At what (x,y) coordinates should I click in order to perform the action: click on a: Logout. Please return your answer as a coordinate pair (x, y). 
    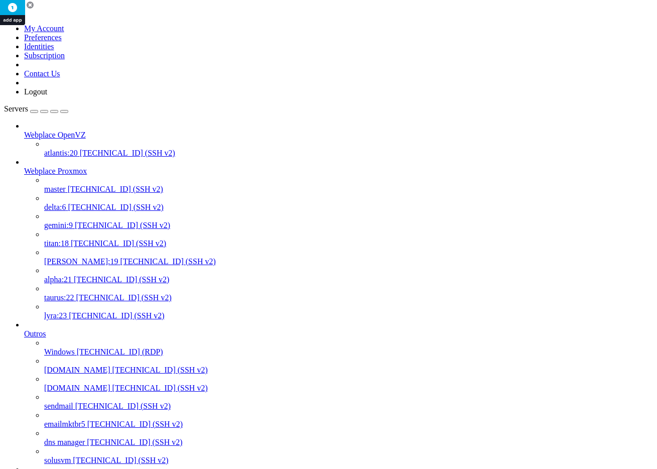
    Looking at the image, I should click on (36, 91).